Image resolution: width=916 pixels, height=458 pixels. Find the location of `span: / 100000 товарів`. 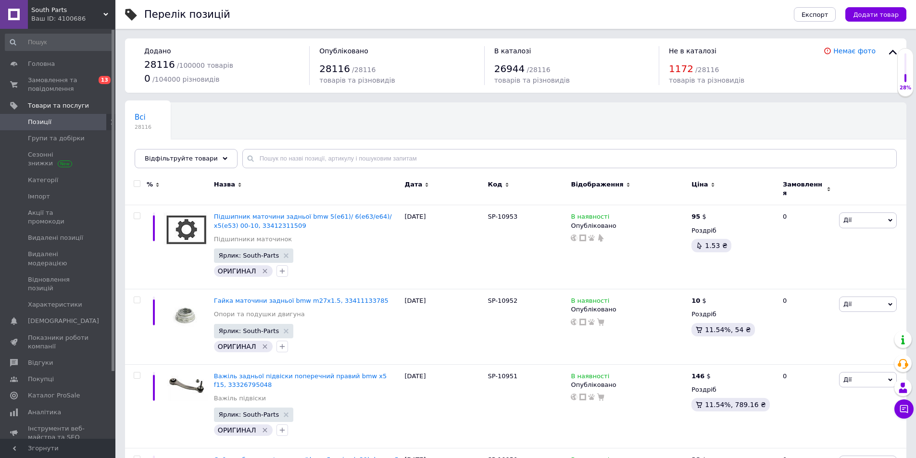

span: / 100000 товарів is located at coordinates (205, 65).